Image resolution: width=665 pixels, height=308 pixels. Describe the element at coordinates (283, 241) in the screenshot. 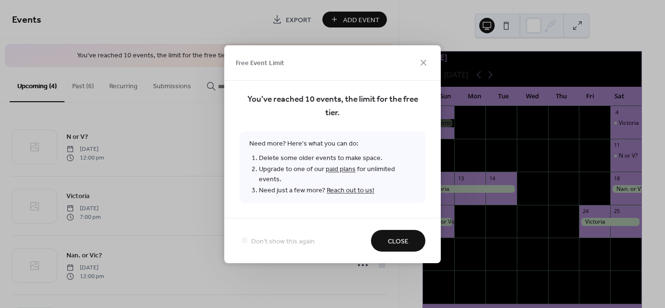

I see `span: Don't show this again` at that location.